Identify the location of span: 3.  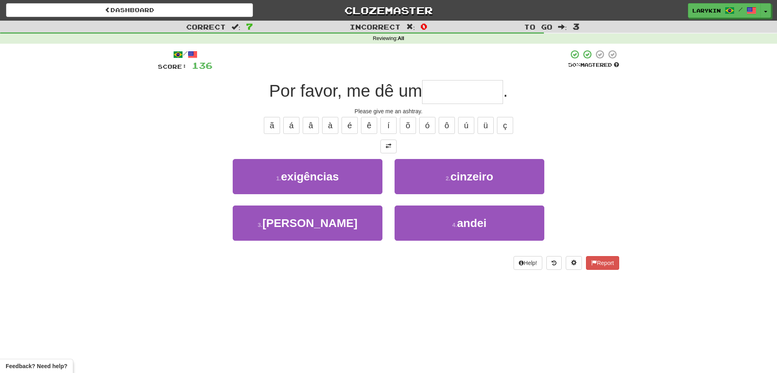
(576, 26).